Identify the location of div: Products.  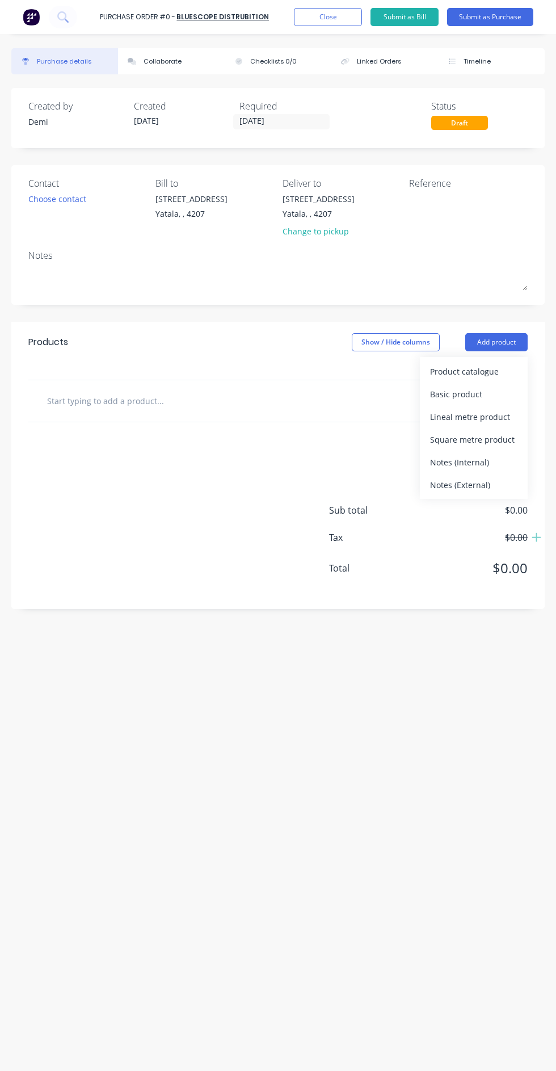
(48, 342).